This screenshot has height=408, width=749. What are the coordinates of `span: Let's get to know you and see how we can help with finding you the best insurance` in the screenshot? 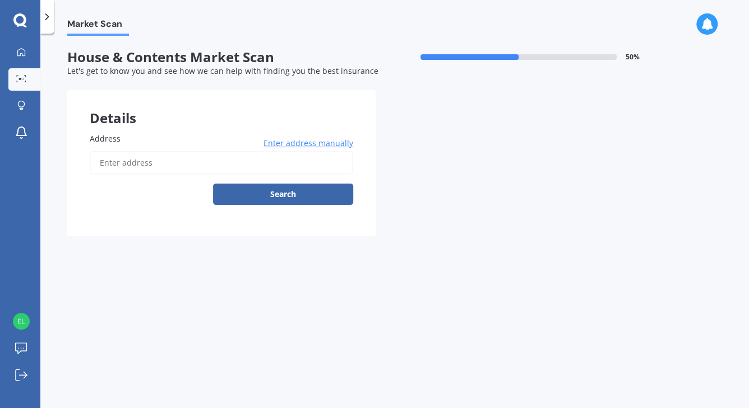 It's located at (222, 71).